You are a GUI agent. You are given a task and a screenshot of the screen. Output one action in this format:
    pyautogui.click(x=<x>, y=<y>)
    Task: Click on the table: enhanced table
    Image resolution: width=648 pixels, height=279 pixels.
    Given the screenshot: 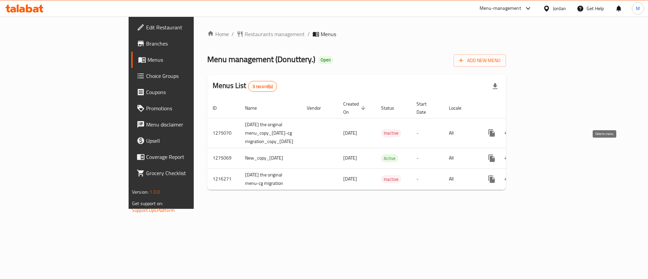 What is the action you would take?
    pyautogui.click(x=380, y=144)
    